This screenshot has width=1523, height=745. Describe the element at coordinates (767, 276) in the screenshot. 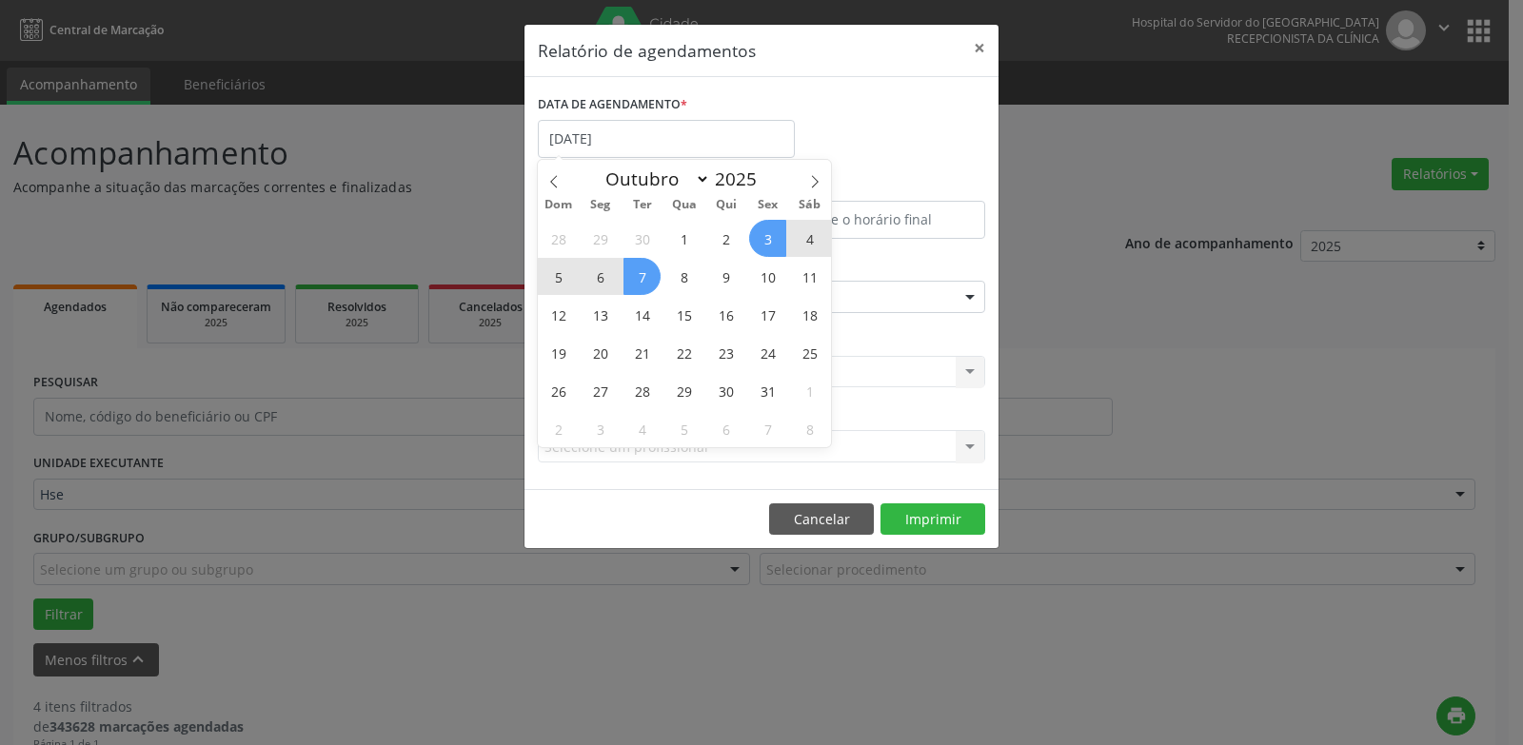

I see `span: Outubro 10, 2025` at that location.